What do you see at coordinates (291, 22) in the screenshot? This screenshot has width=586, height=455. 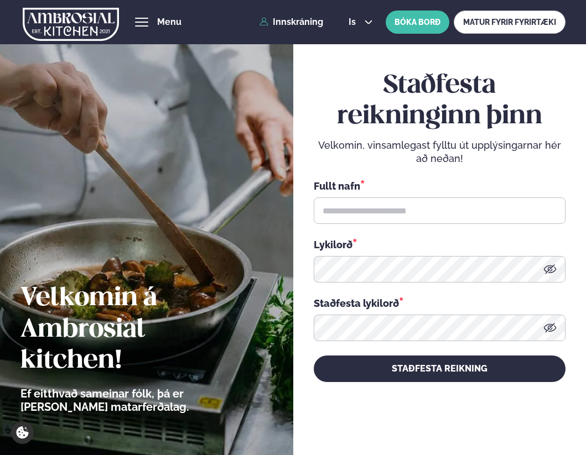 I see `a: Innskráning` at bounding box center [291, 22].